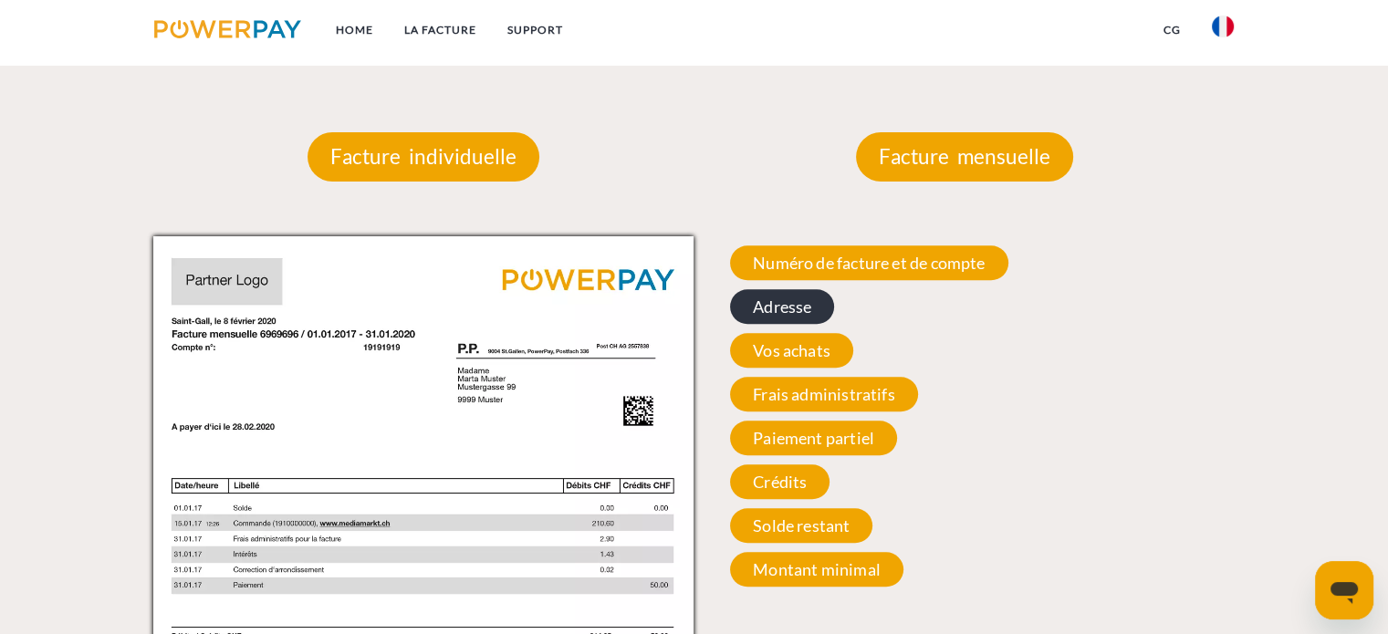  What do you see at coordinates (869, 263) in the screenshot?
I see `span: Numéro de facture et de compte` at bounding box center [869, 263].